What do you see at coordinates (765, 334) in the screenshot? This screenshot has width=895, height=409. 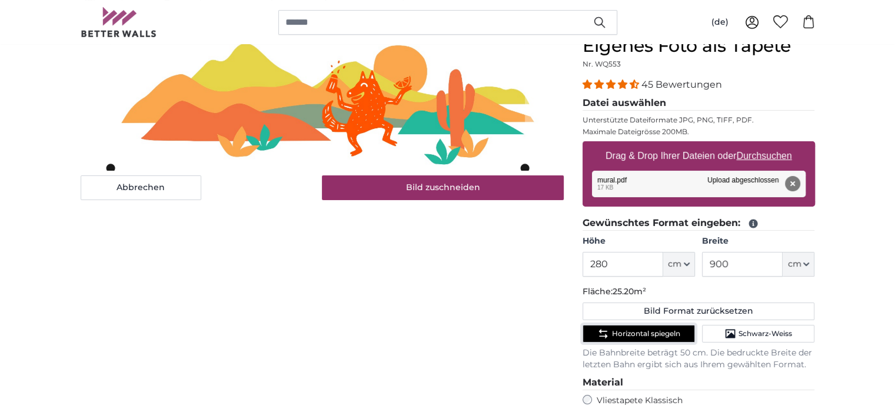 I see `span: Schwarz-Weiss` at bounding box center [765, 334].